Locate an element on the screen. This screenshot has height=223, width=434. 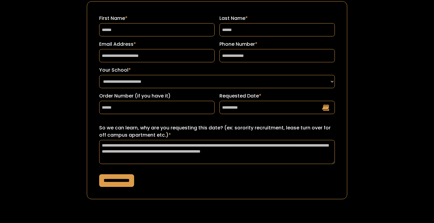
label: Email Address is located at coordinates (157, 44).